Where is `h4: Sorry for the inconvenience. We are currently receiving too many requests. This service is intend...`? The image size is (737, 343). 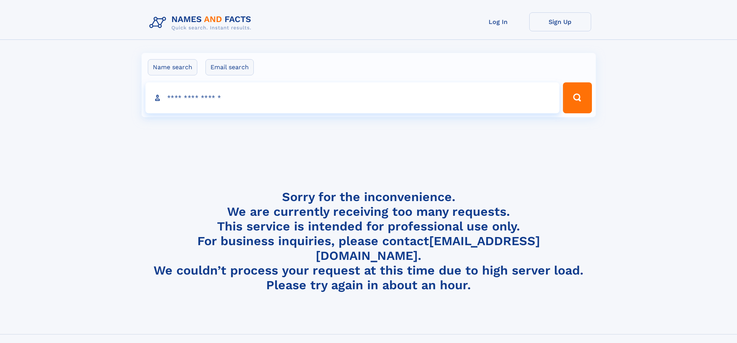 h4: Sorry for the inconvenience. We are currently receiving too many requests. This service is intend... is located at coordinates (369, 241).